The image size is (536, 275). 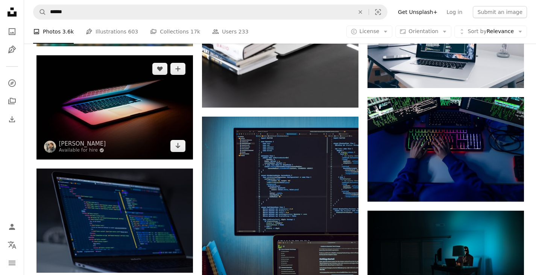 I want to click on span: License, so click(x=369, y=31).